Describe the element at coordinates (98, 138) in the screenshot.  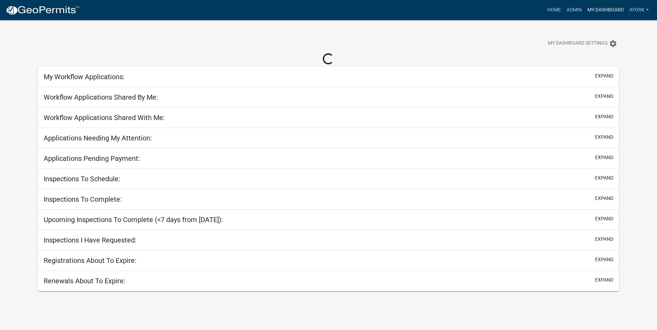
I see `h5: Applications Needing My Attention:` at that location.